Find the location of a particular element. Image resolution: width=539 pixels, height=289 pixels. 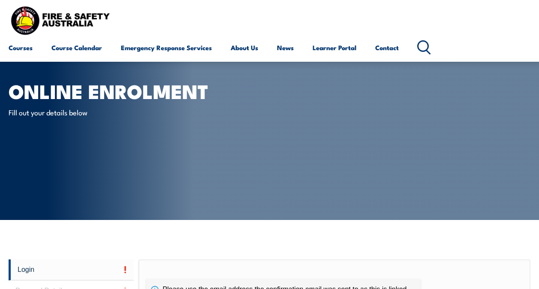

p: Fill out your details below is located at coordinates (87, 112).